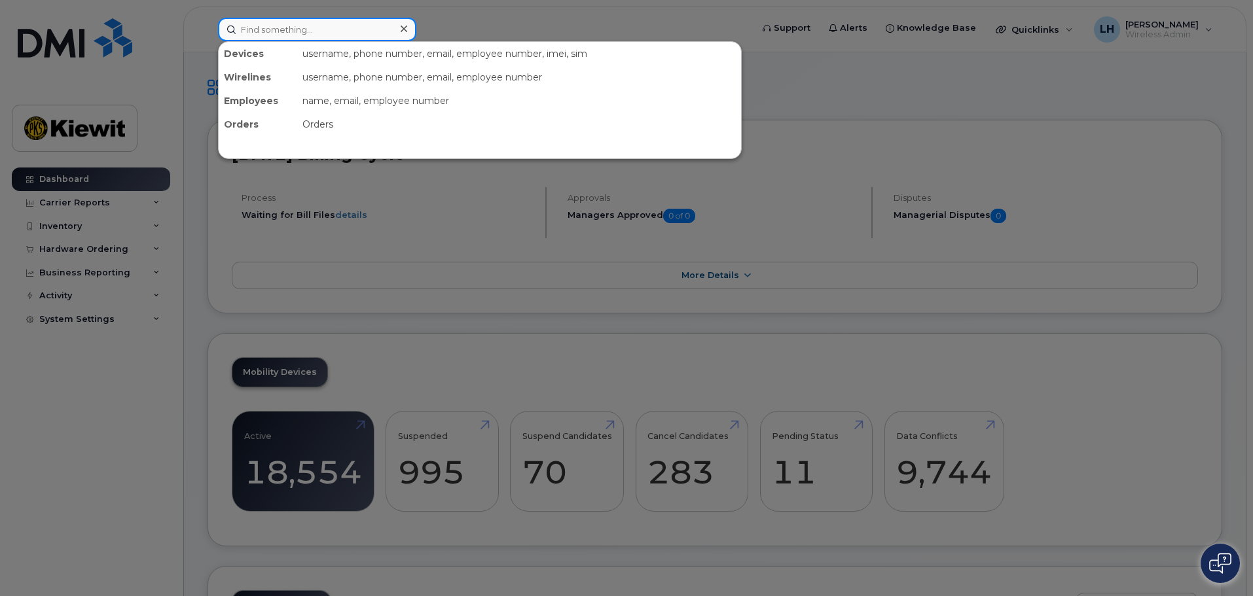 The width and height of the screenshot is (1253, 596). What do you see at coordinates (519, 54) in the screenshot?
I see `div: username, phone number, email, employee number, imei, sim` at bounding box center [519, 54].